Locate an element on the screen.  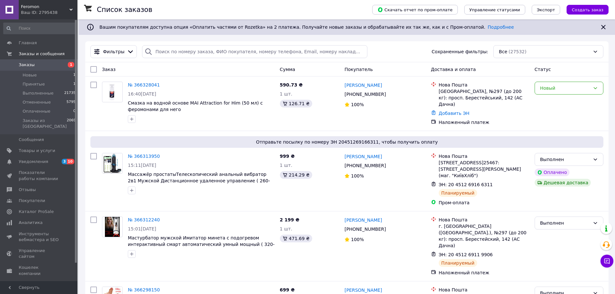
span: Сумма is located at coordinates (288, 69).